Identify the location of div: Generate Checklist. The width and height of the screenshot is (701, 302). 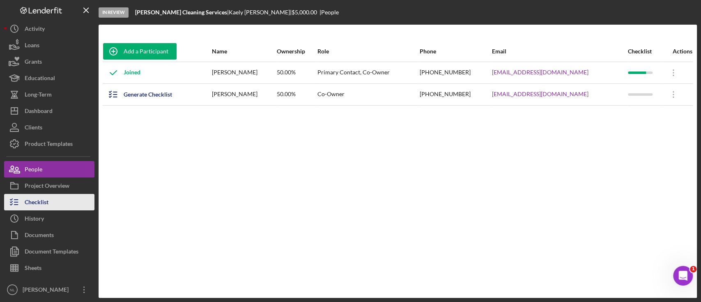
(148, 94).